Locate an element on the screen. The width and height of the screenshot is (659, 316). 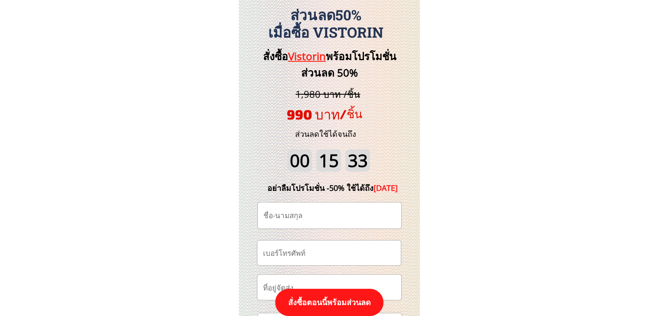
span: 1,980 บาท /ชิ้น is located at coordinates (327, 94).